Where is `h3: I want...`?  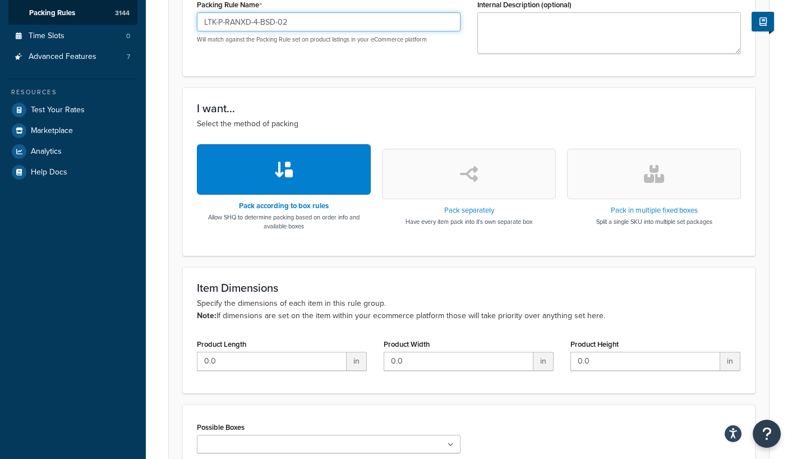 h3: I want... is located at coordinates (469, 108).